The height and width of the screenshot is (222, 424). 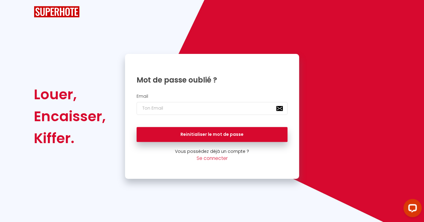 I want to click on a: Se connecter, so click(x=212, y=158).